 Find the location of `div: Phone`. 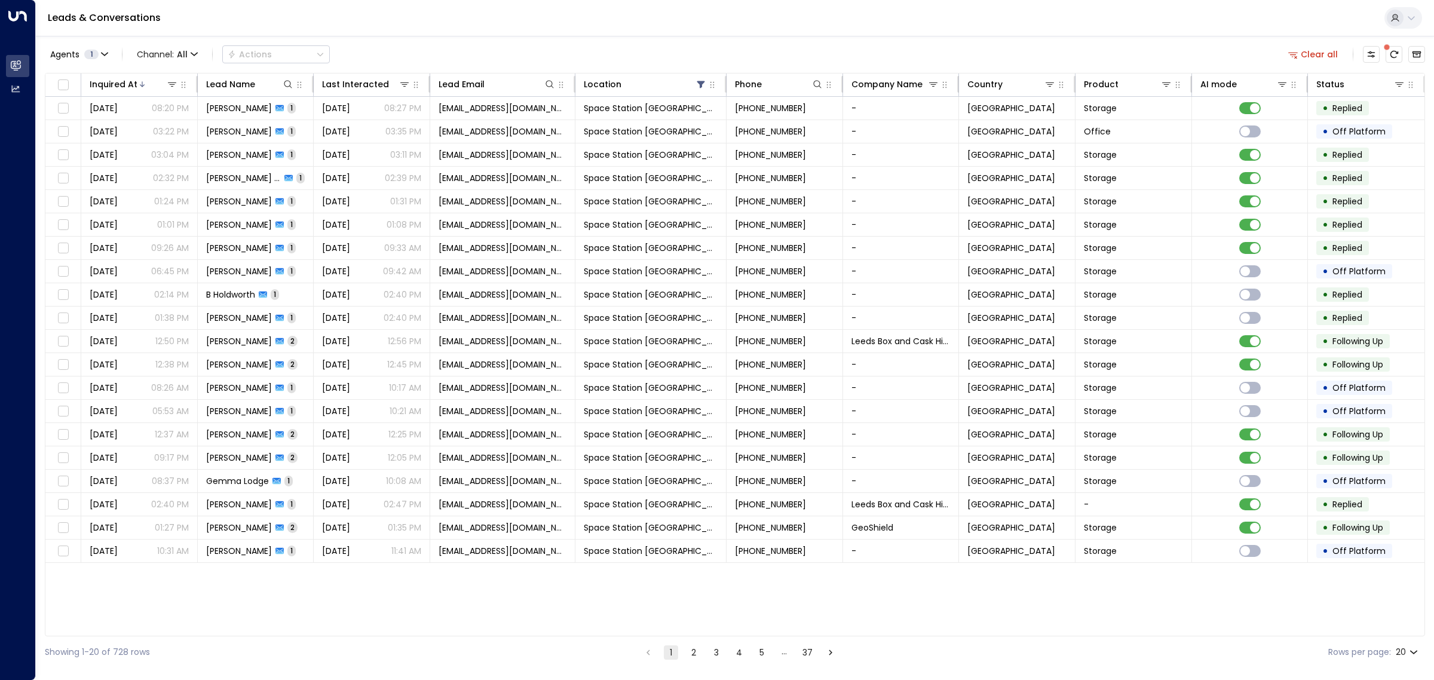

div: Phone is located at coordinates (779, 84).